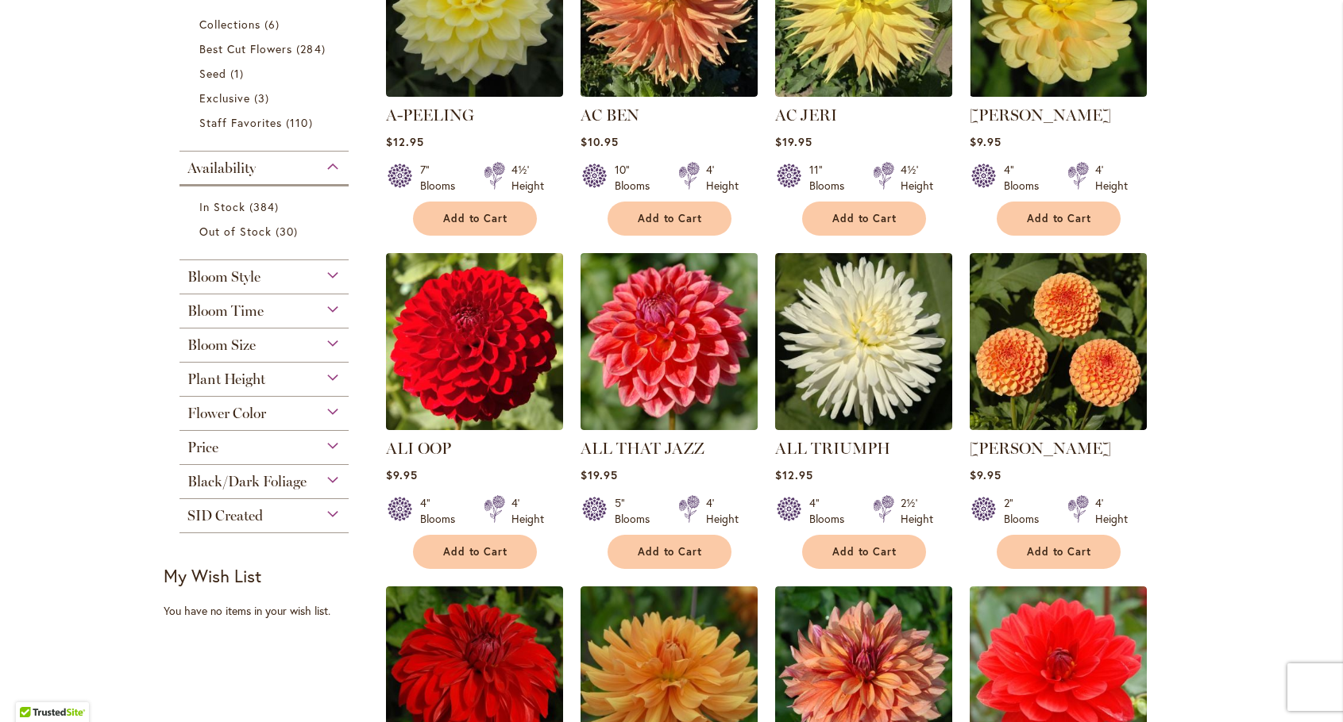 The height and width of the screenshot is (722, 1343). I want to click on span: 3, so click(264, 98).